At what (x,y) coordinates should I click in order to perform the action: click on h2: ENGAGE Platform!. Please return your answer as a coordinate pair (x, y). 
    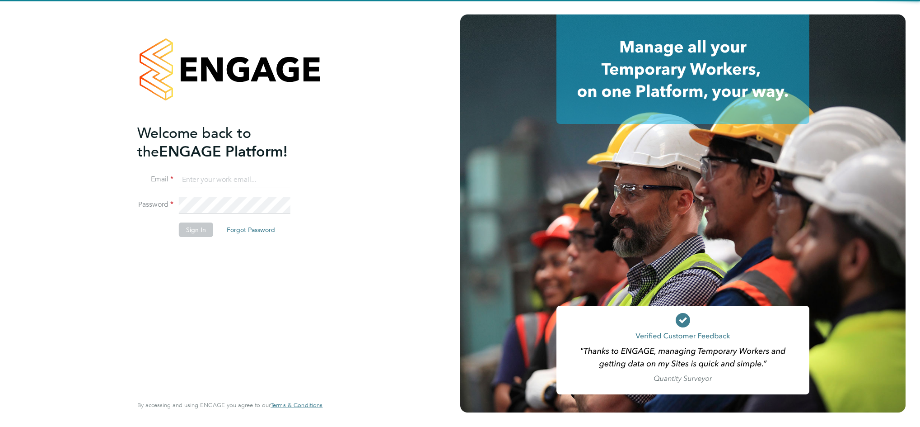
    Looking at the image, I should click on (225, 142).